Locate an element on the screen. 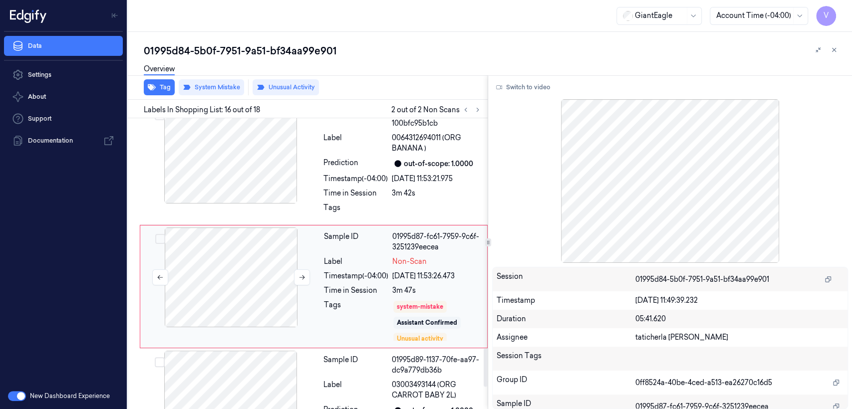 The image size is (852, 409). div: Group ID is located at coordinates (566, 383).